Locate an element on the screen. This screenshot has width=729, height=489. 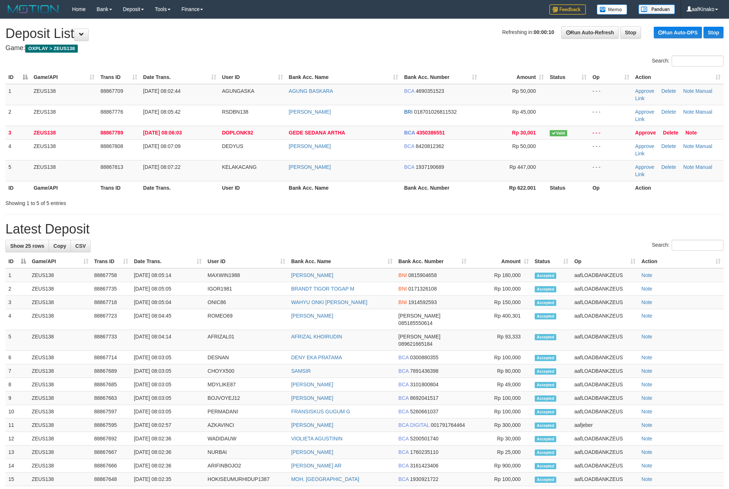
span: 88867776 is located at coordinates (112, 112).